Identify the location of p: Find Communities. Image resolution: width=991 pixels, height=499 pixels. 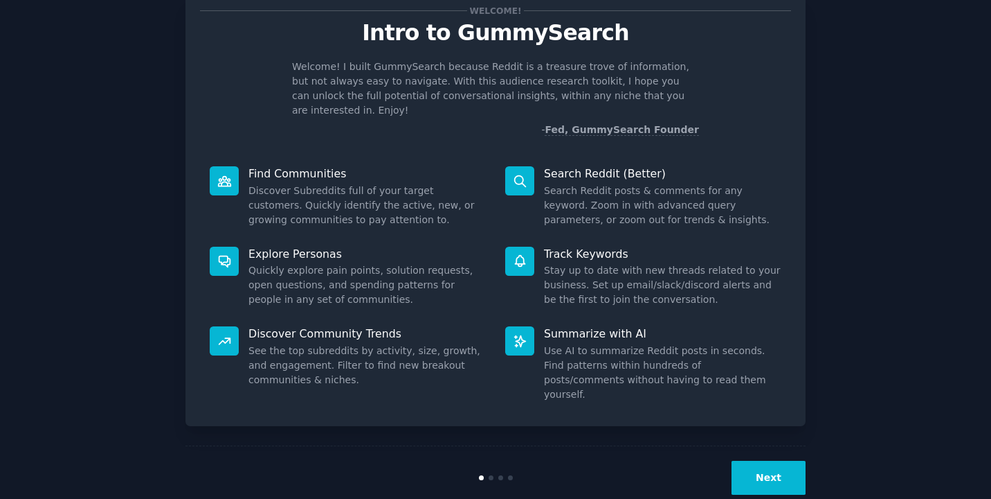
(367, 173).